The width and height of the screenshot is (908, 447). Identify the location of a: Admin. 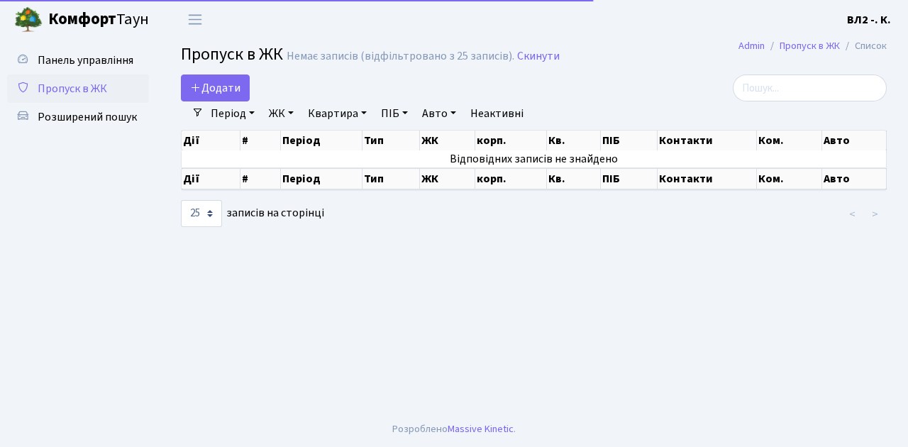
(751, 45).